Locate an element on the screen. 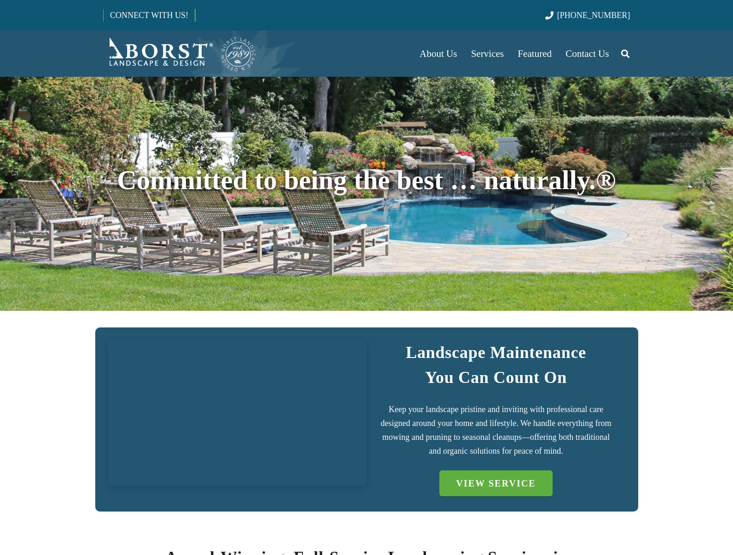  strong: You Can Count On is located at coordinates (496, 377).